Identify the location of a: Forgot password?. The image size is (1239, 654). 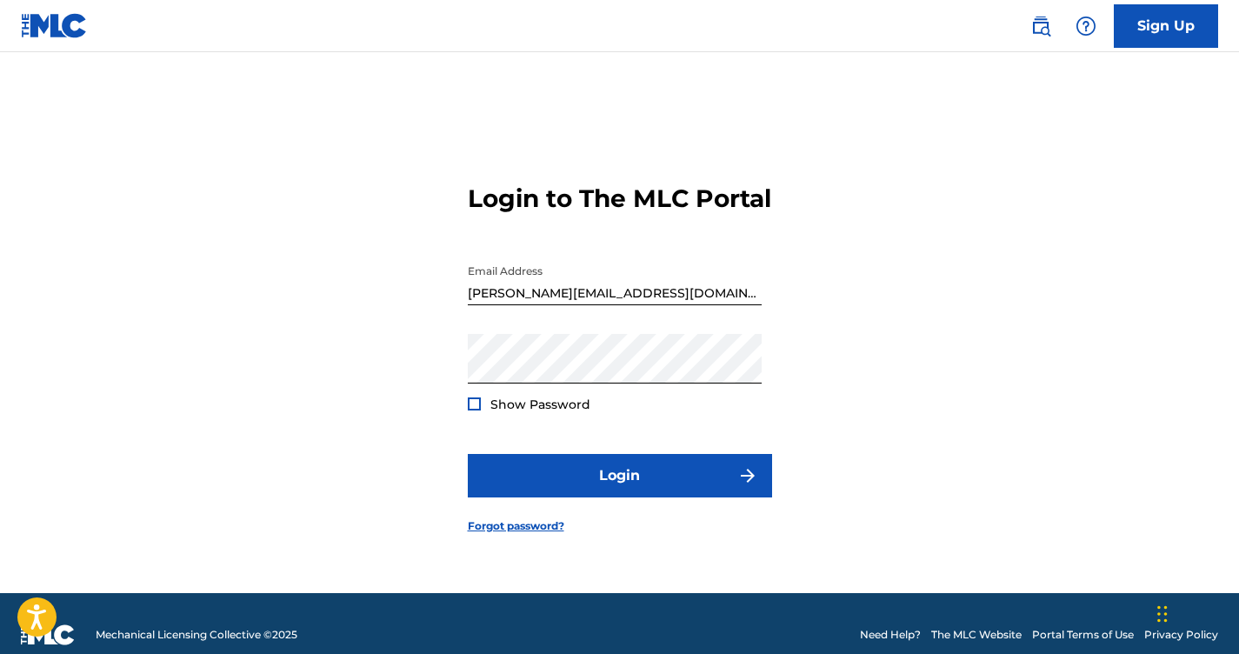
(516, 526).